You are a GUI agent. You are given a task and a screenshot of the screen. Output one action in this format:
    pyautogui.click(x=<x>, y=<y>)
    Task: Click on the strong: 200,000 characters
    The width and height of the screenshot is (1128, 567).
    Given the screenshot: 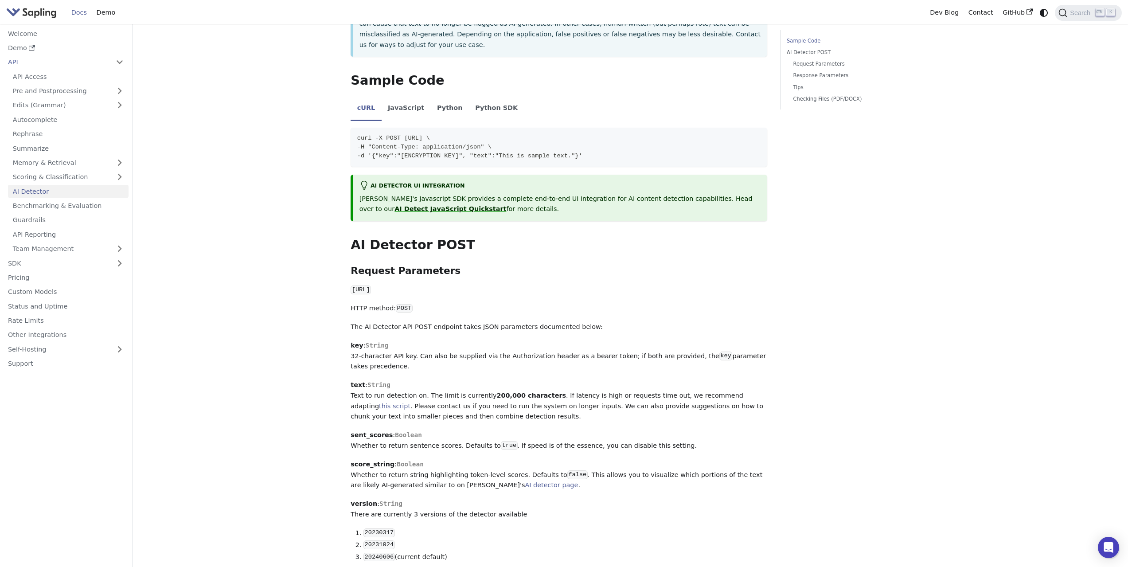 What is the action you would take?
    pyautogui.click(x=531, y=395)
    